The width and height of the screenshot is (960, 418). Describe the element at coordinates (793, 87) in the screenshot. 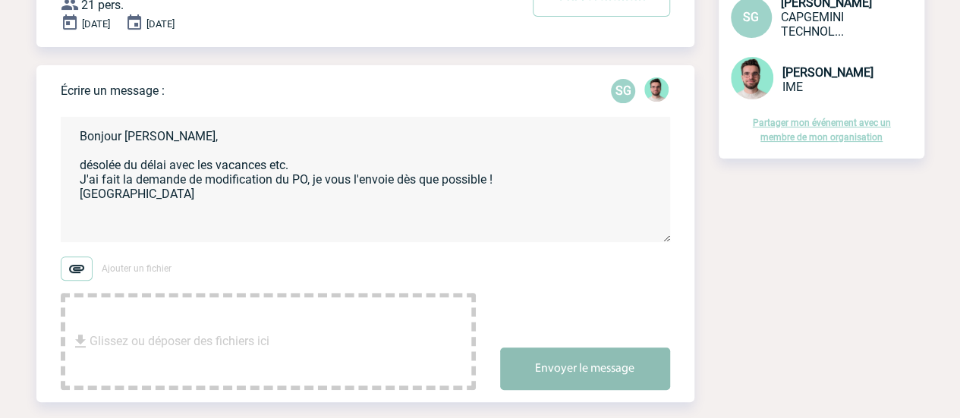

I see `span: IME` at that location.